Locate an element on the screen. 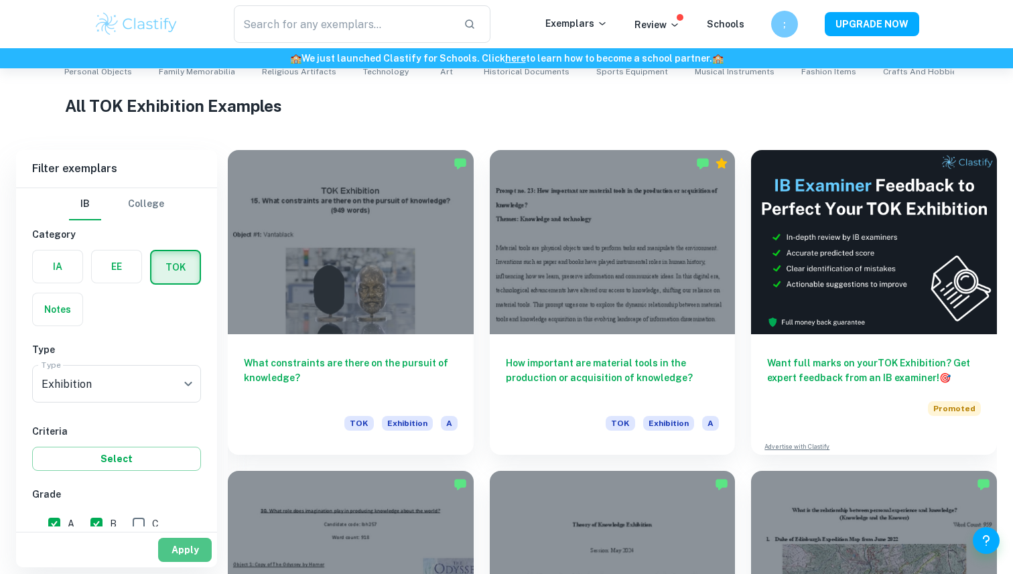  a: How important are material tools in the production or acquisition of knowledge?TOKExhibitionA is located at coordinates (612, 302).